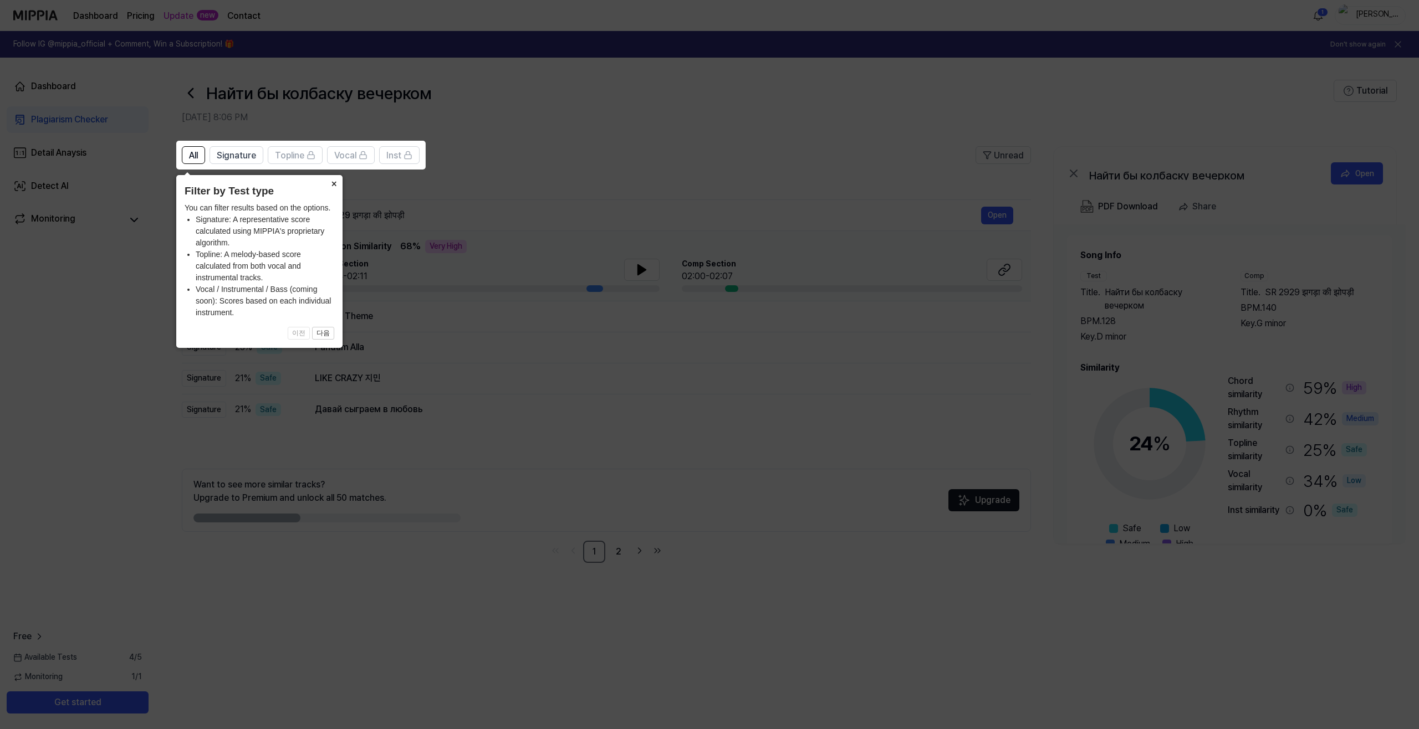  What do you see at coordinates (393, 156) in the screenshot?
I see `span: Inst` at bounding box center [393, 156].